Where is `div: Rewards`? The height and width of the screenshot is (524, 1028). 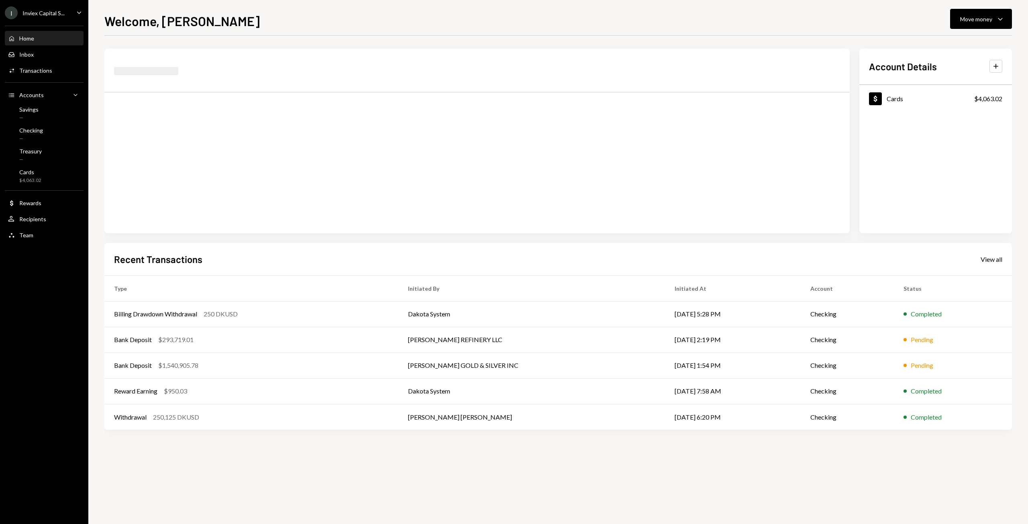
div: Rewards is located at coordinates (30, 203).